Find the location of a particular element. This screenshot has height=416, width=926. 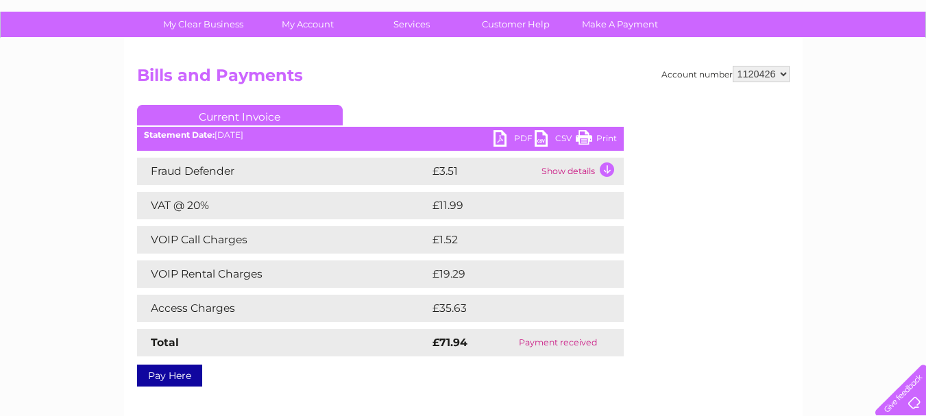

td: £11.99 is located at coordinates (511, 206).